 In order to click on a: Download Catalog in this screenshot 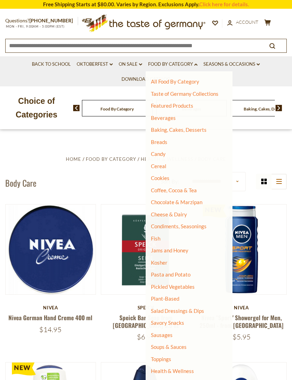, I will do `click(146, 79)`.